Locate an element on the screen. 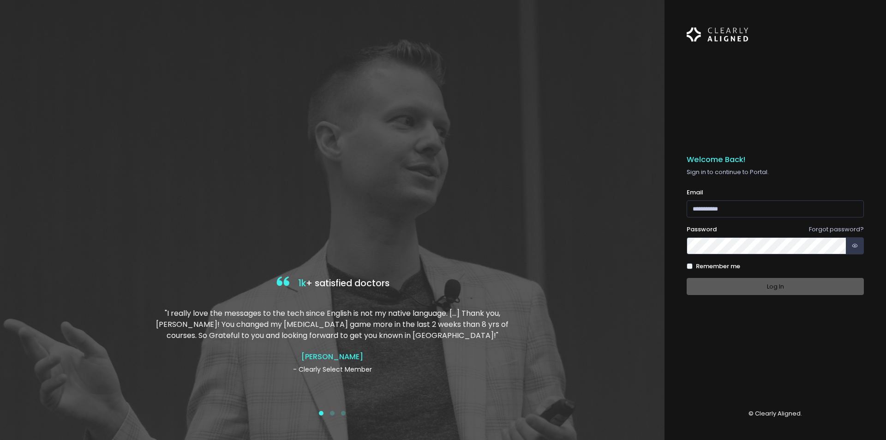 The width and height of the screenshot is (886, 440). label: Email is located at coordinates (695, 192).